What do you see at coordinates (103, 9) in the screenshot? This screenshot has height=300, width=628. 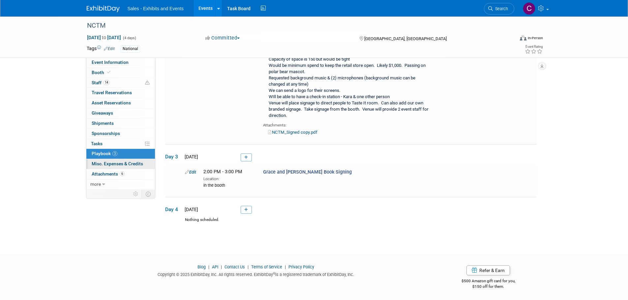 I see `img: ExhibitDay` at bounding box center [103, 9].